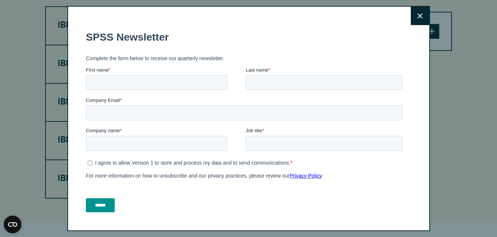  I want to click on span: Last name, so click(171, 45).